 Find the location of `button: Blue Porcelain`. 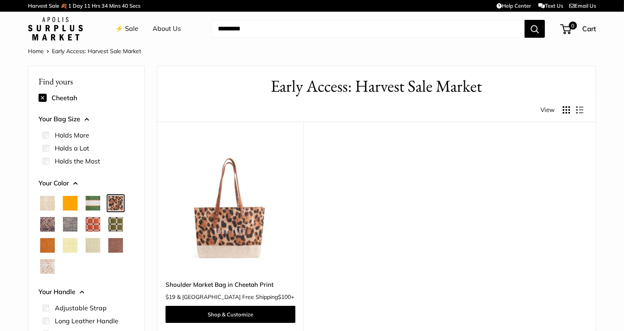

button: Blue Porcelain is located at coordinates (47, 224).